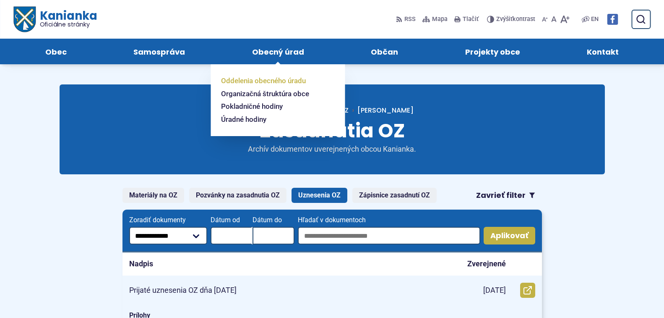 Image resolution: width=664 pixels, height=318 pixels. Describe the element at coordinates (66, 19) in the screenshot. I see `span: Kanianka` at that location.